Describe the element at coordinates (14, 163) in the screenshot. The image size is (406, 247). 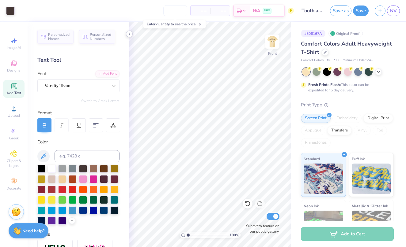
I see `span: Clipart & logos` at that location.